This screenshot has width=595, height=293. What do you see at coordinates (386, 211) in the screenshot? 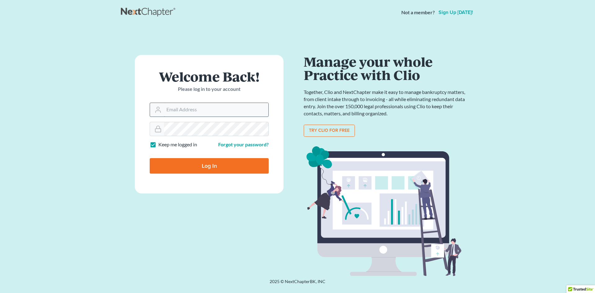
I see `img: clio_bg-1f7fd5e12b4bb4ecf8b57ca1a7e67e4ff233b1f5529bdf2c1c242739b0445cb7.svg` at bounding box center [386, 211].